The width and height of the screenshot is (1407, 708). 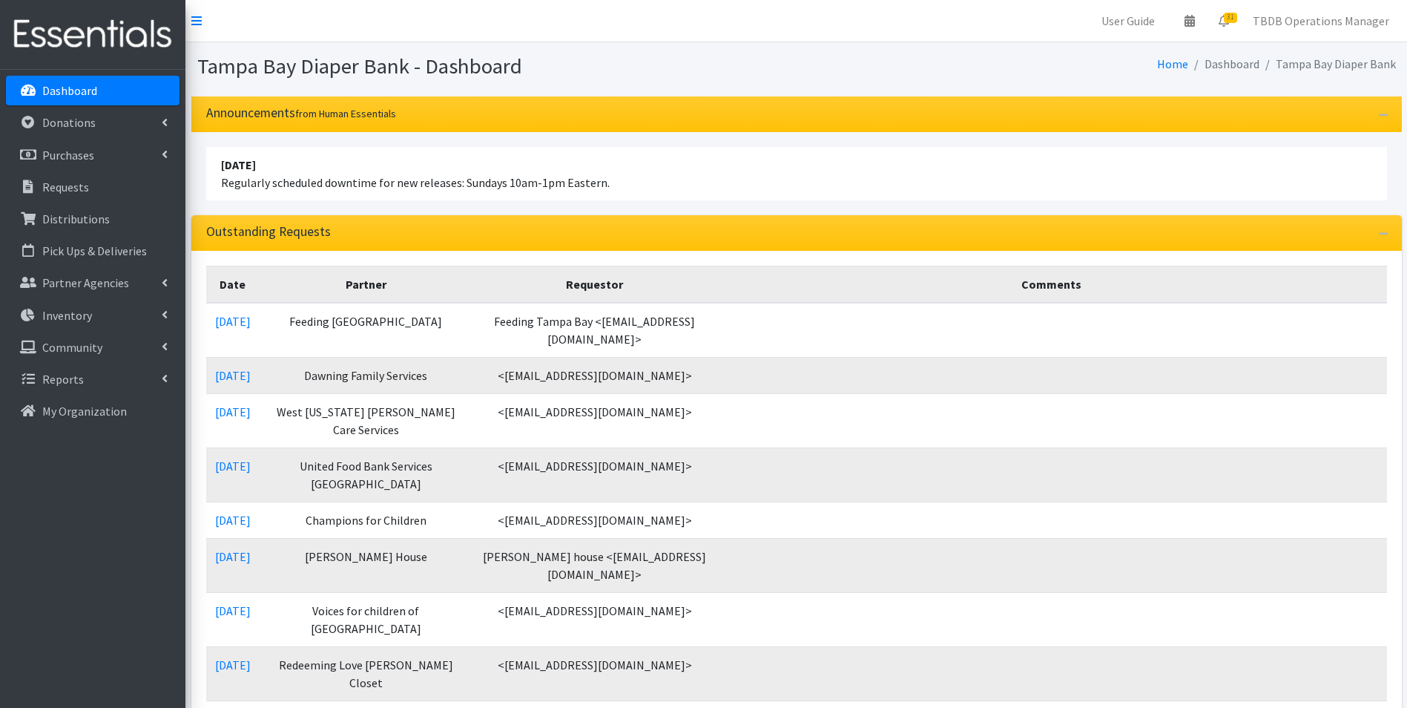 I want to click on p: Donations, so click(x=69, y=122).